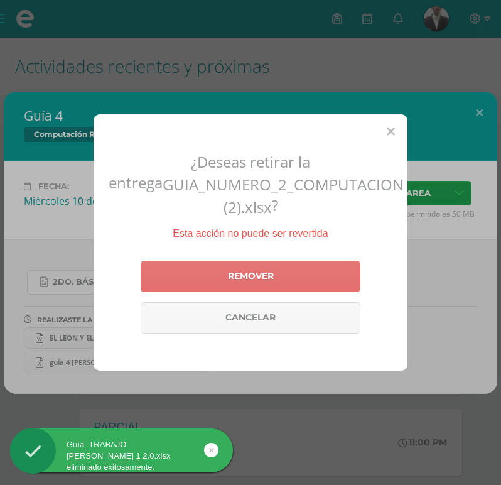  Describe the element at coordinates (390, 131) in the screenshot. I see `span: Close (Esc)` at that location.